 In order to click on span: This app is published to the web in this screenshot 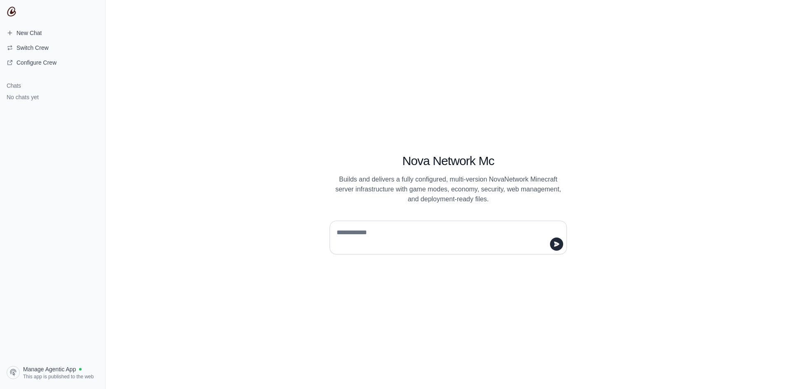, I will do `click(58, 377)`.